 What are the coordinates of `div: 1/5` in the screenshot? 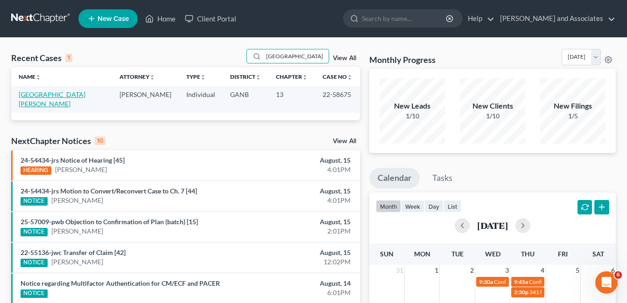 It's located at (573, 116).